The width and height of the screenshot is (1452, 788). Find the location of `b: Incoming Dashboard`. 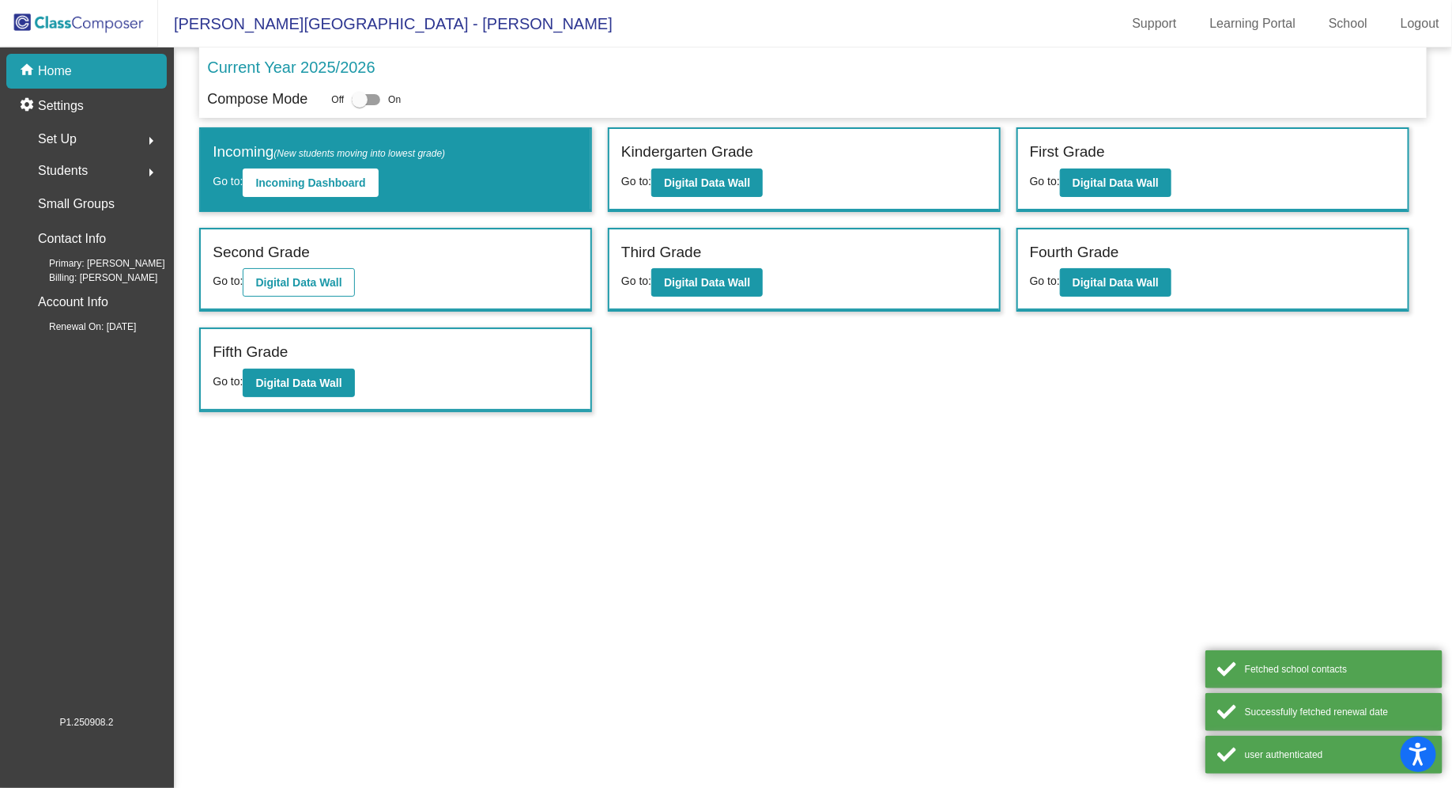

b: Incoming Dashboard is located at coordinates (310, 183).